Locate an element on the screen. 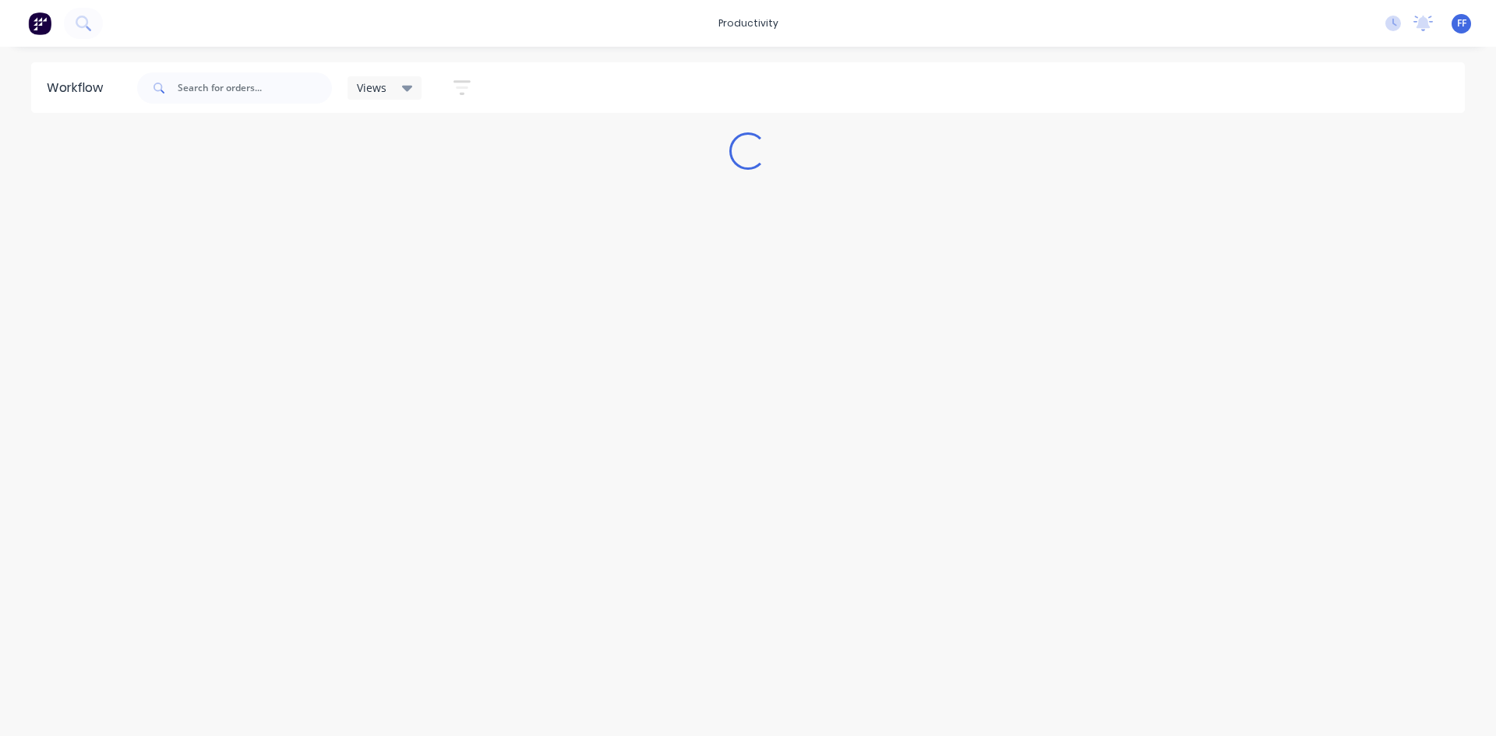  span: FF is located at coordinates (1462, 23).